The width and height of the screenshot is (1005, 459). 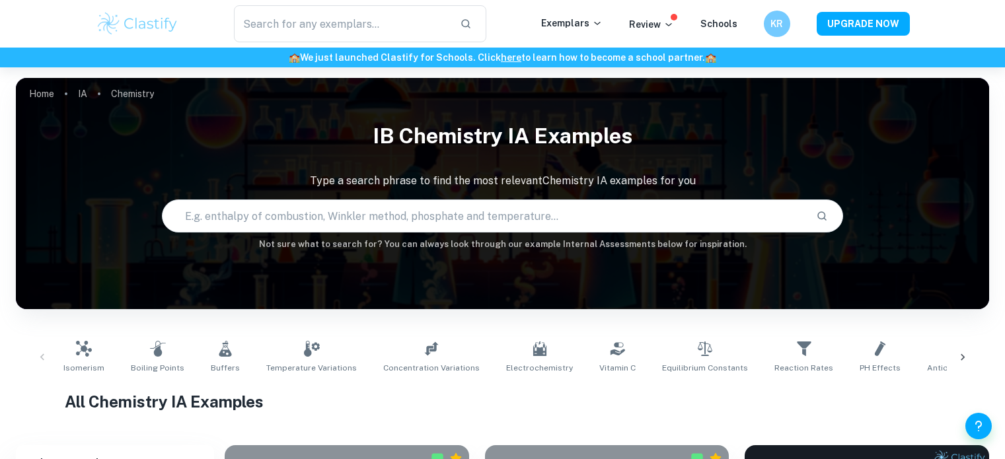 I want to click on span: Isomerism, so click(x=84, y=368).